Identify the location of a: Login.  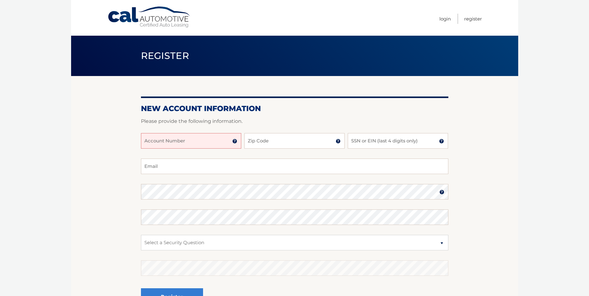
(445, 19).